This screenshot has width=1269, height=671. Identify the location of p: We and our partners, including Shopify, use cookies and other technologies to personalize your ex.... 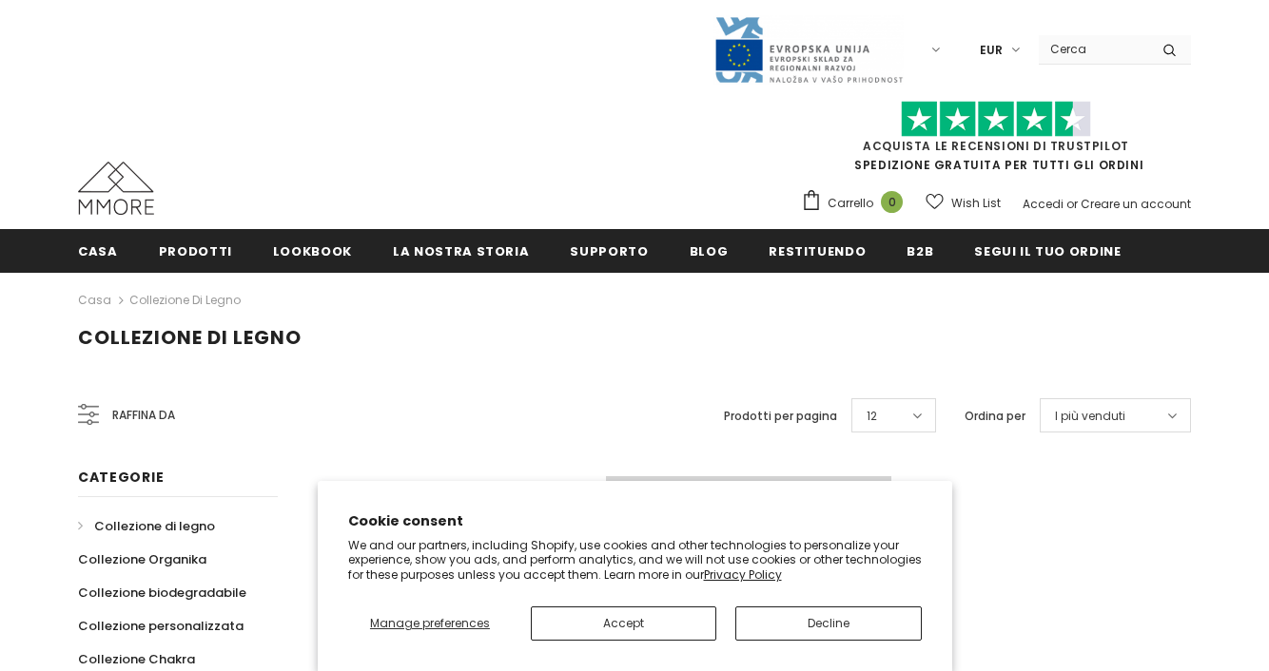
(634, 560).